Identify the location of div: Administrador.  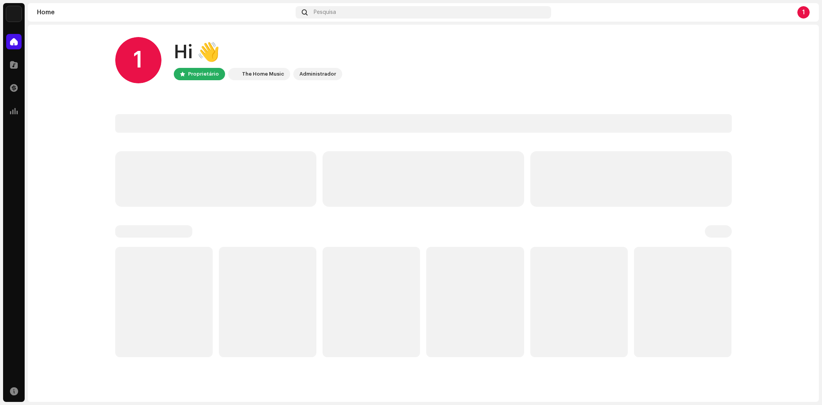
(318, 74).